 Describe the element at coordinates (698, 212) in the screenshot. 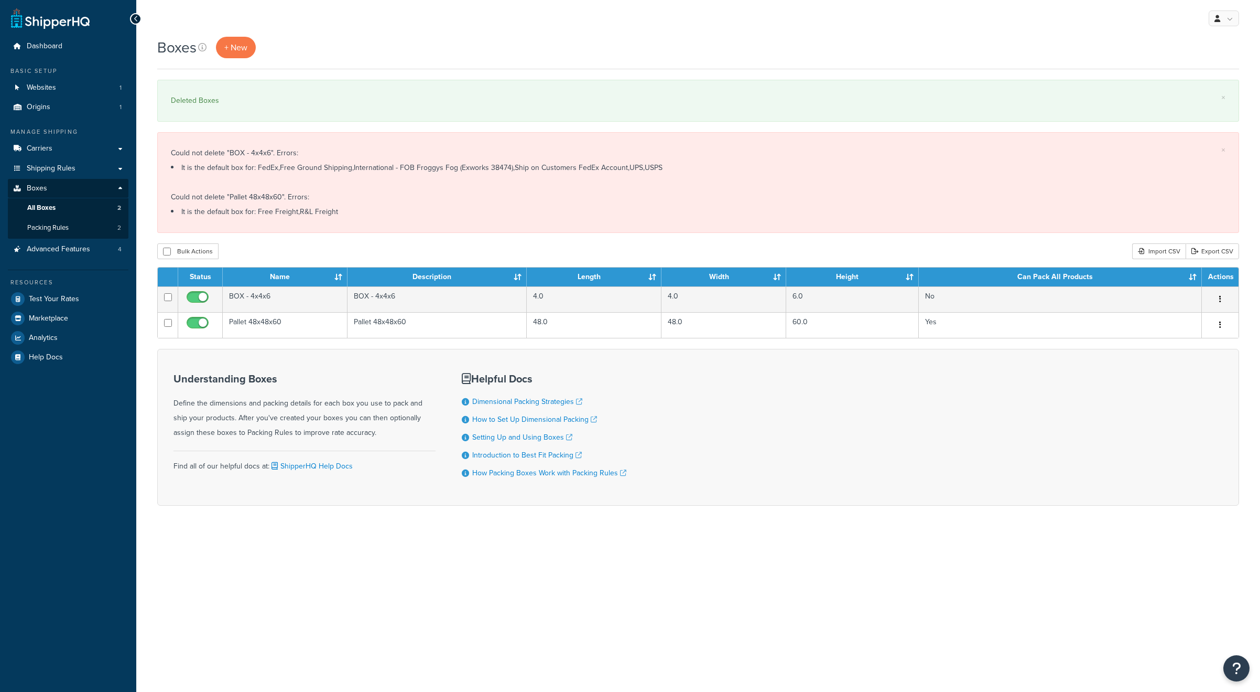

I see `li: It is the default box for: Free Freight,R&L Freight` at that location.